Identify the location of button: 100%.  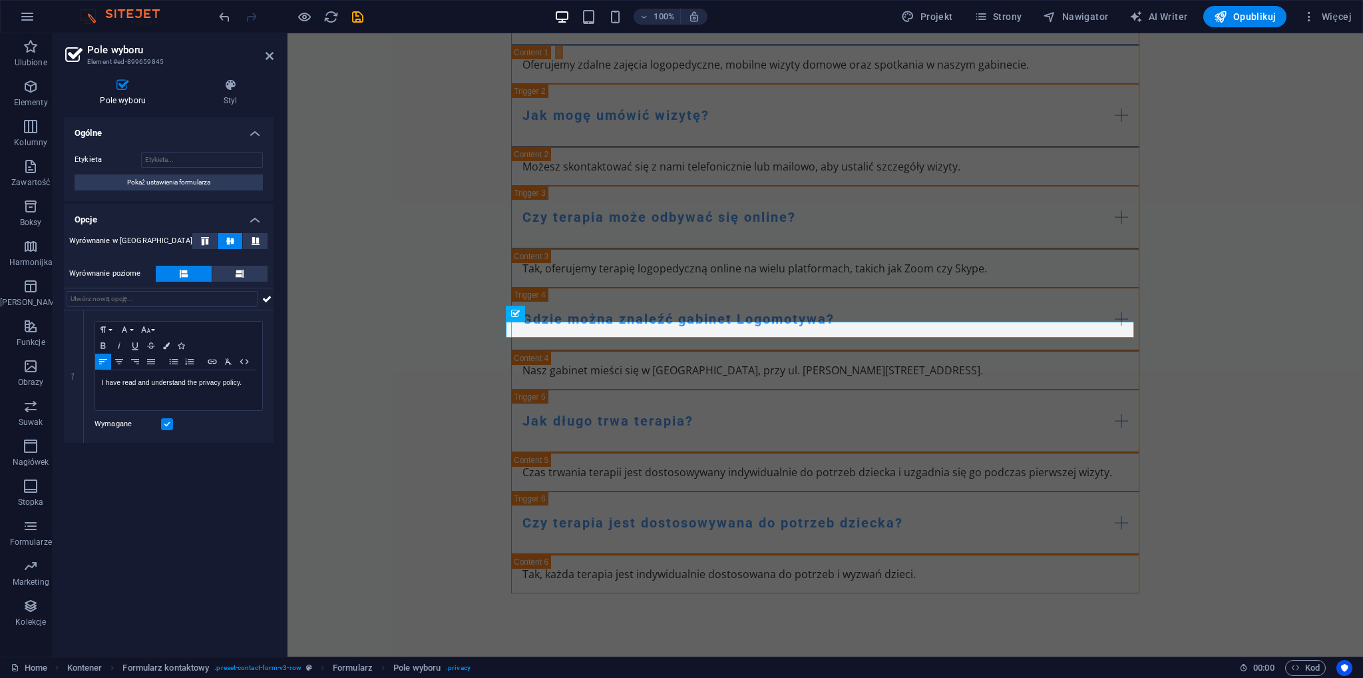
(657, 17).